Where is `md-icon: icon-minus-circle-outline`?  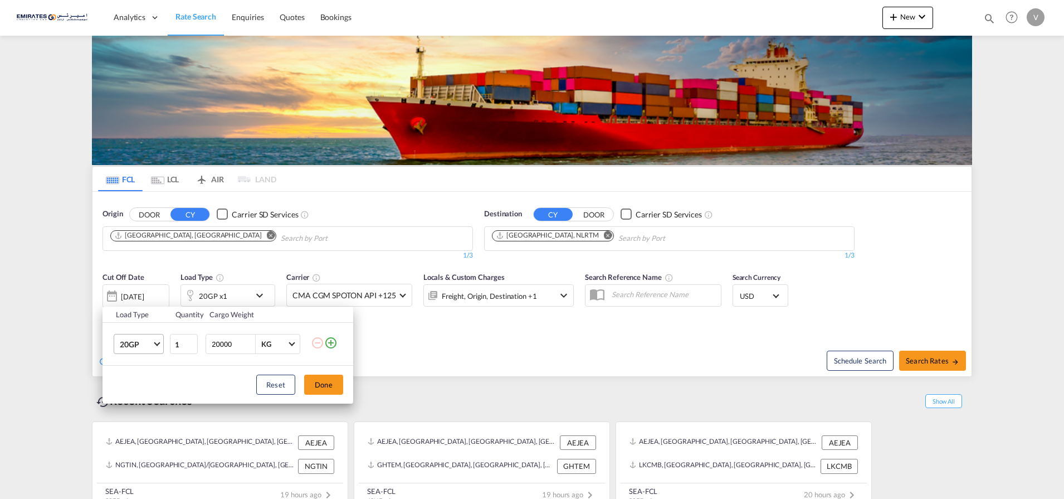
md-icon: icon-minus-circle-outline is located at coordinates (318, 343).